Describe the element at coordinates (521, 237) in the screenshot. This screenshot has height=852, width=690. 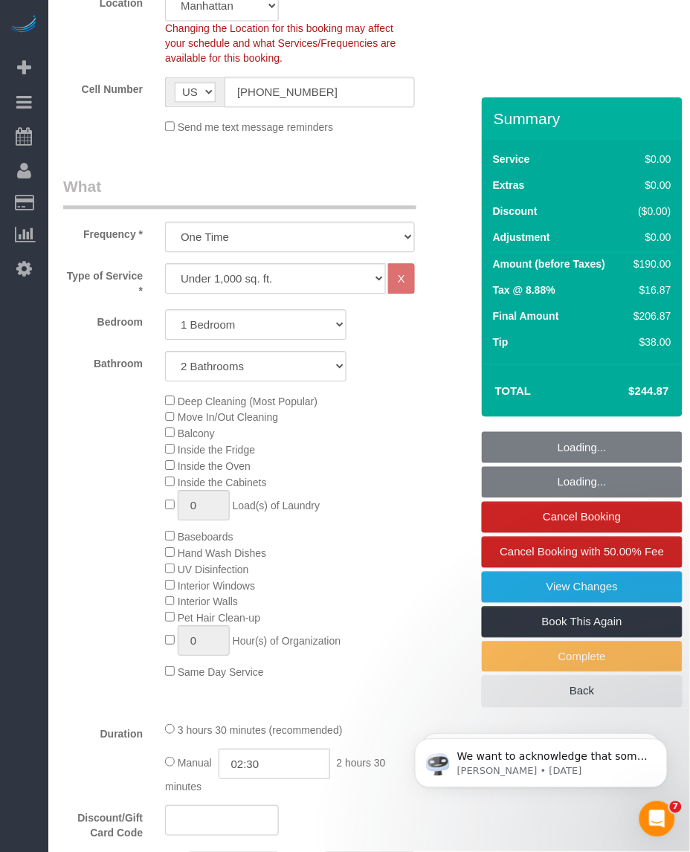
I see `label: Adjustment` at that location.